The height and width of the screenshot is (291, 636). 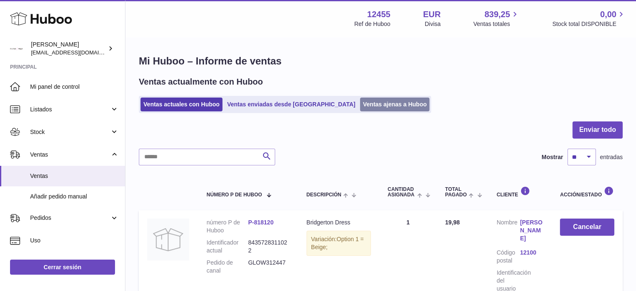 What do you see at coordinates (589, 18) in the screenshot?
I see `a: 0,00 Stock total DISPONIBLE` at bounding box center [589, 18].